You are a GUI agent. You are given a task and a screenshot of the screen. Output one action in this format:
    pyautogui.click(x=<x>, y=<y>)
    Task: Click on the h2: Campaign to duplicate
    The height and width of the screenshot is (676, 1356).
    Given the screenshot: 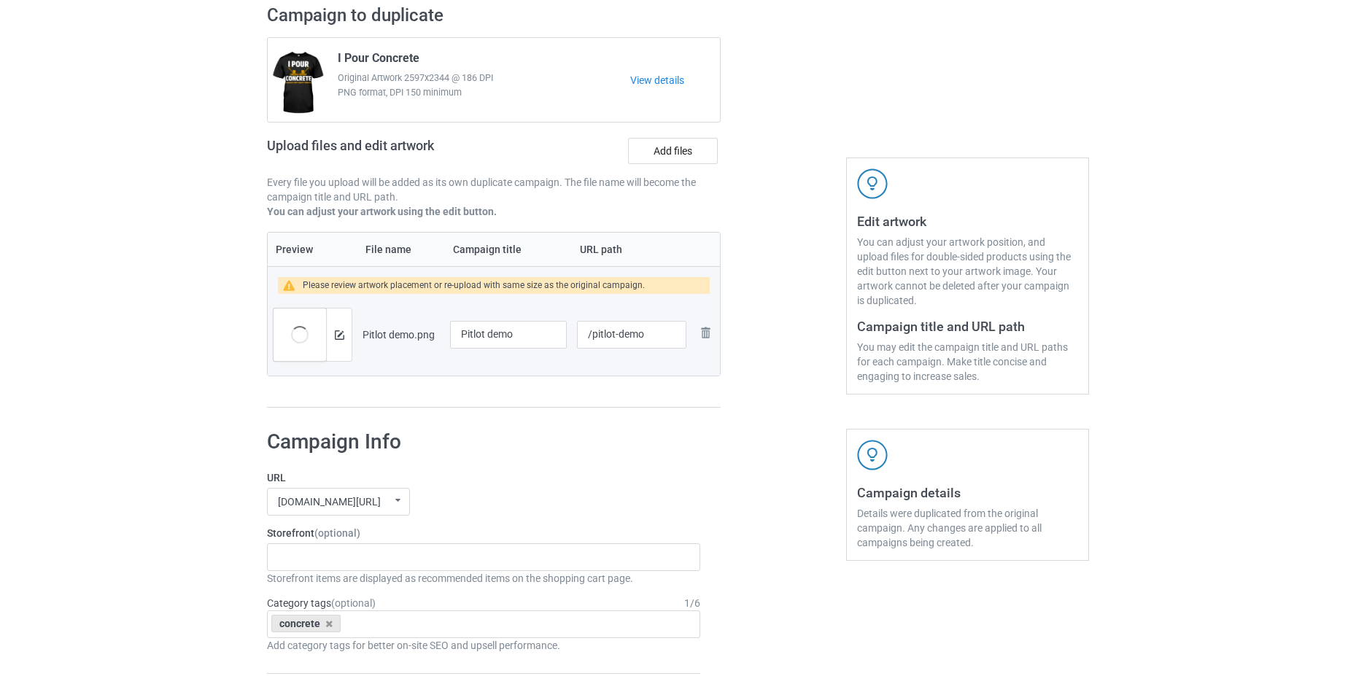 What is the action you would take?
    pyautogui.click(x=494, y=15)
    